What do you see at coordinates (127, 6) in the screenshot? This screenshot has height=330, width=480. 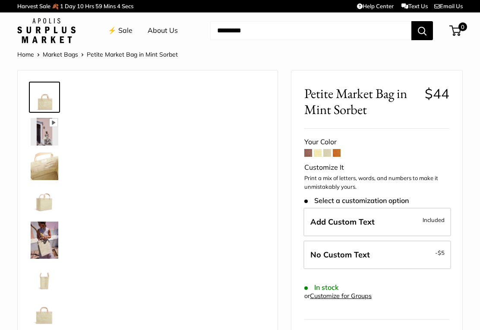 I see `span: Secs` at bounding box center [127, 6].